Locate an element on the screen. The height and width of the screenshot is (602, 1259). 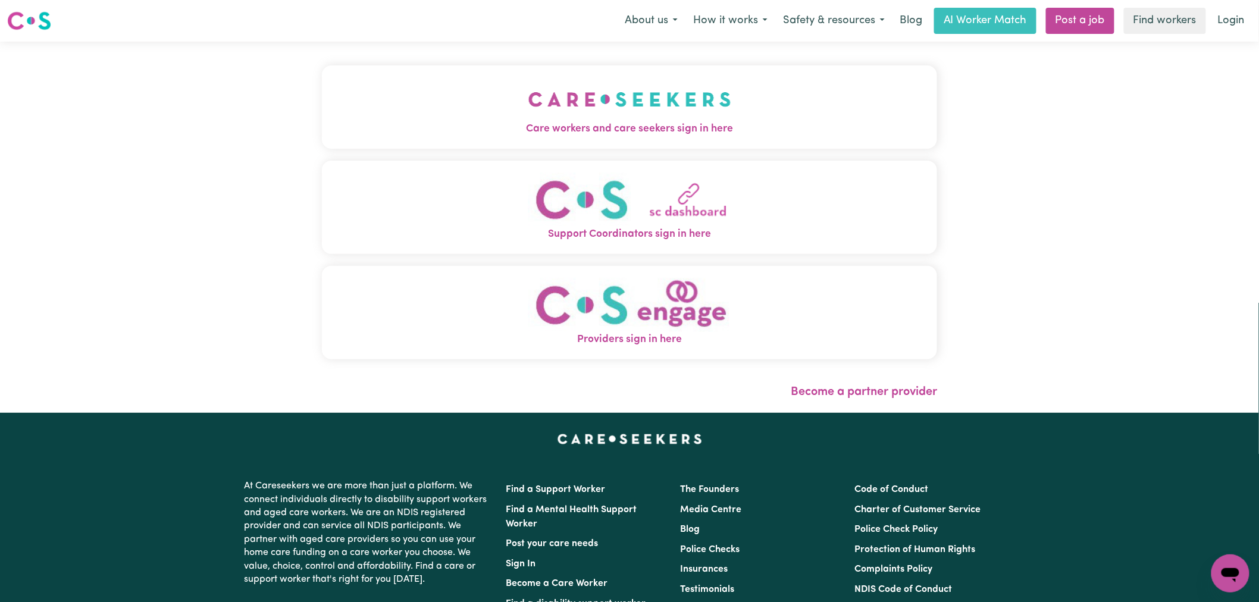
a: Find workers is located at coordinates (1165, 21).